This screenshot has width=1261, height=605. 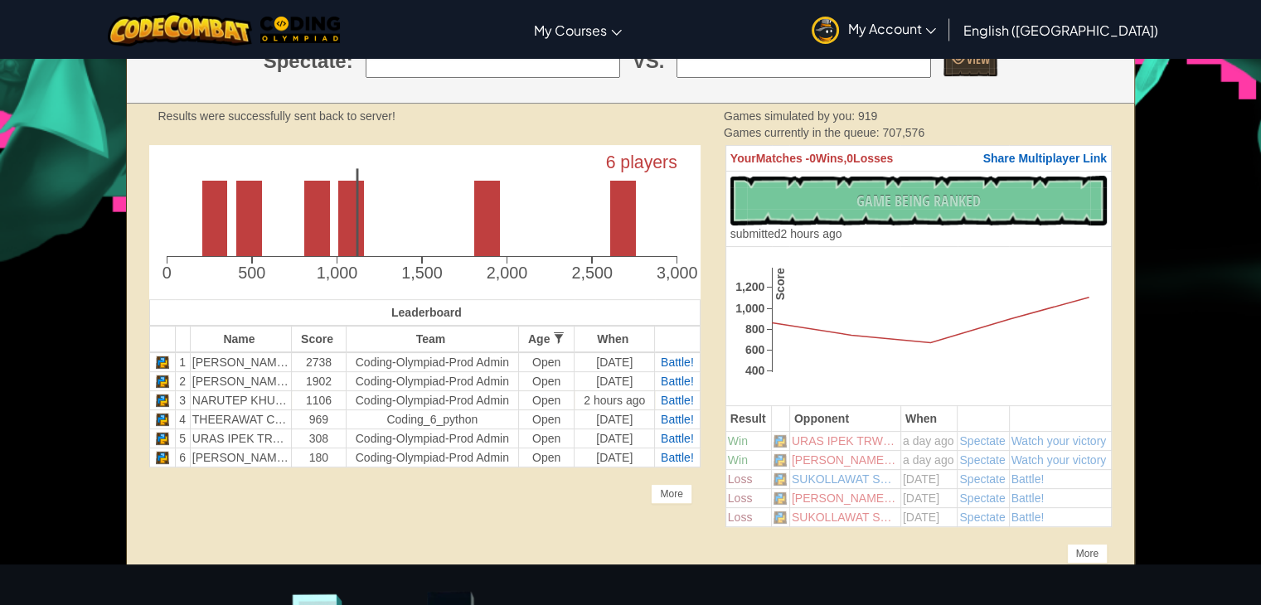 I want to click on span: Leaderboard, so click(x=426, y=313).